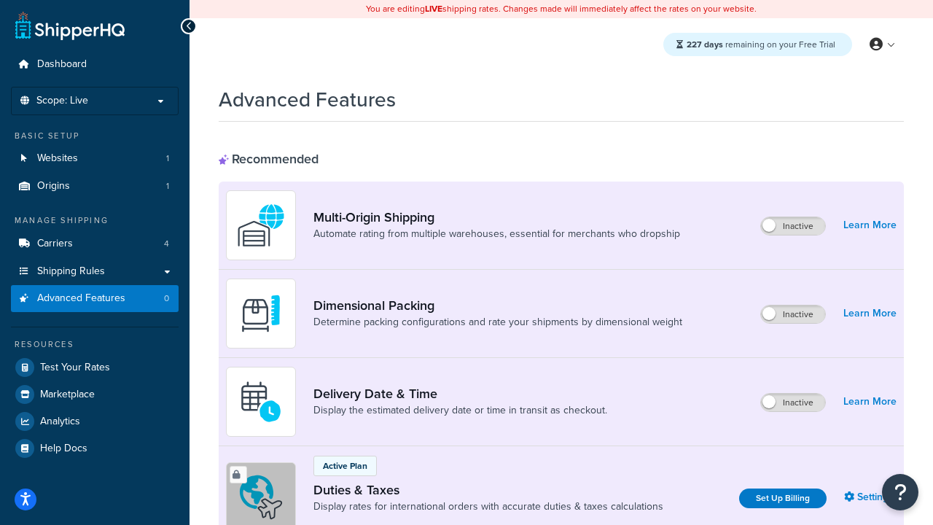 This screenshot has width=933, height=525. What do you see at coordinates (95, 243) in the screenshot?
I see `li: Carriers` at bounding box center [95, 243].